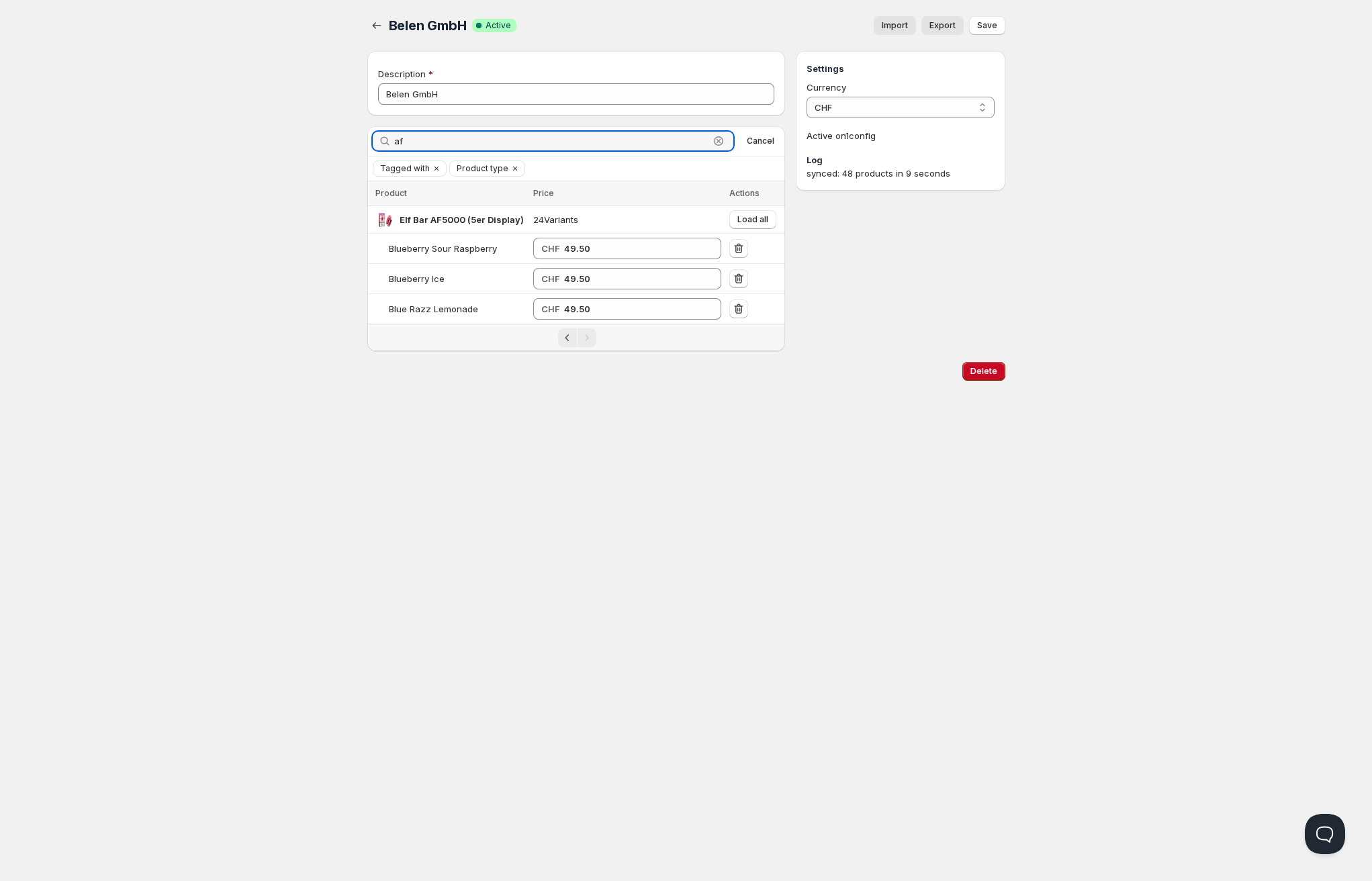  I want to click on span: Belen GmbH, so click(428, 26).